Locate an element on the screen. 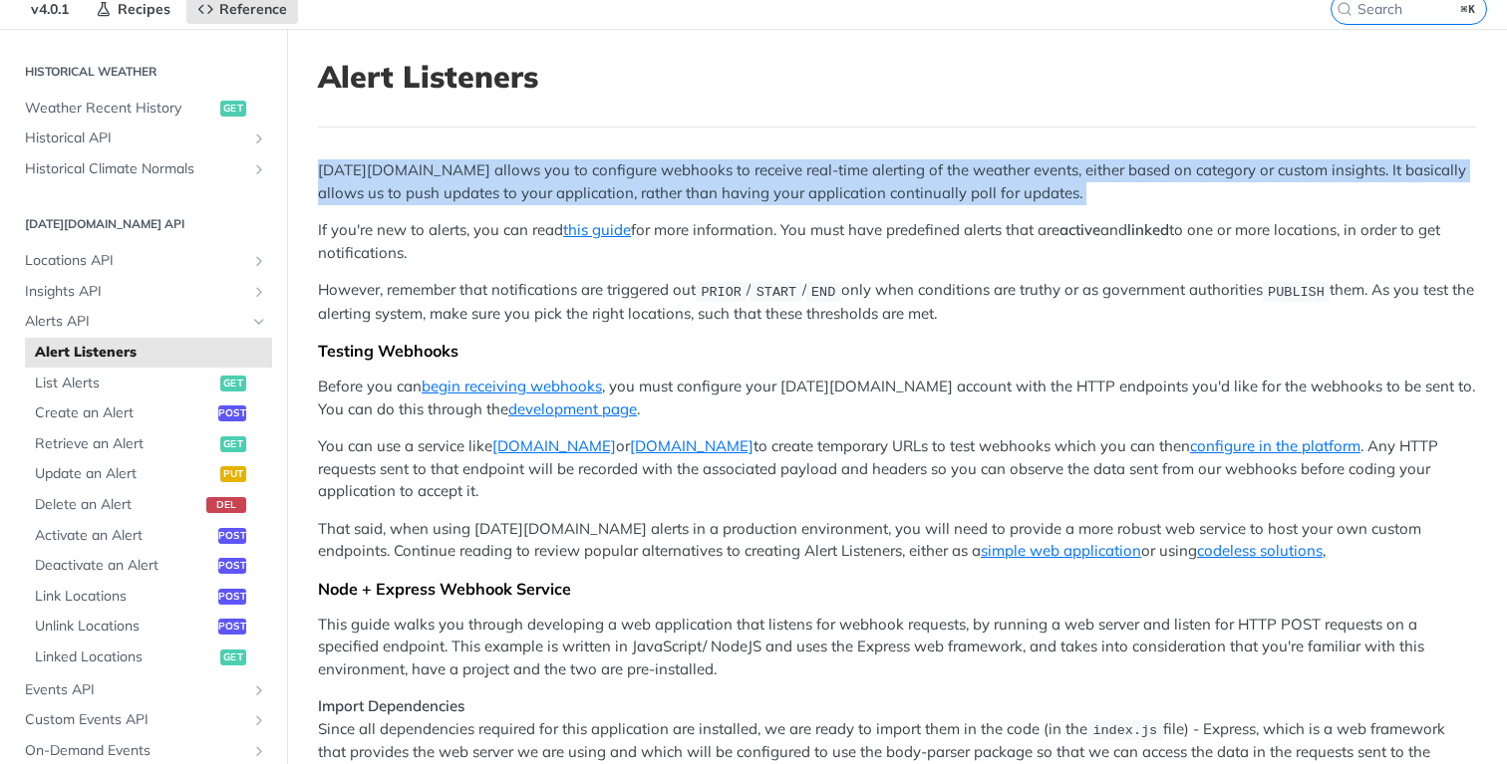  a: begin receiving webhooks is located at coordinates (511, 386).